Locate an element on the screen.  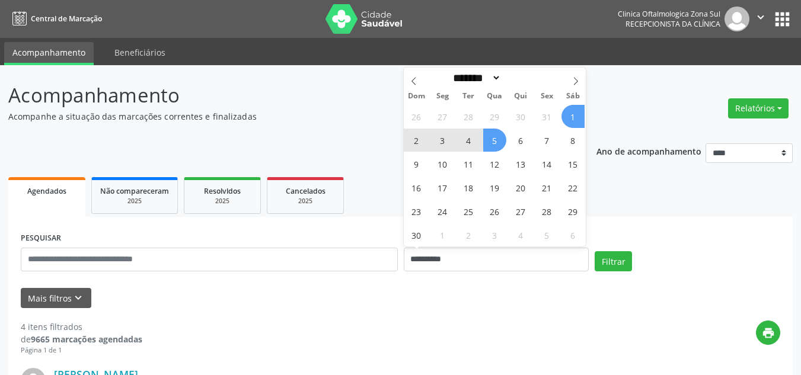
span: Novembro 30, 2025 is located at coordinates (416, 235).